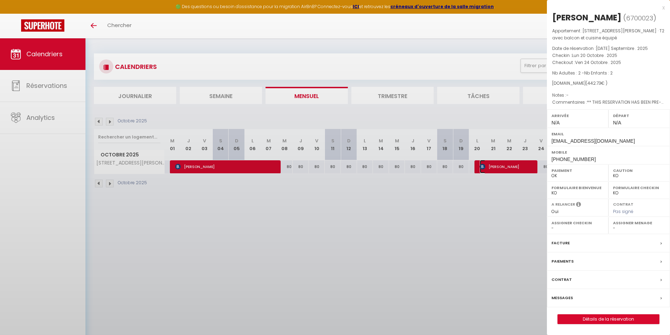 This screenshot has height=335, width=670. I want to click on label: Email, so click(609, 134).